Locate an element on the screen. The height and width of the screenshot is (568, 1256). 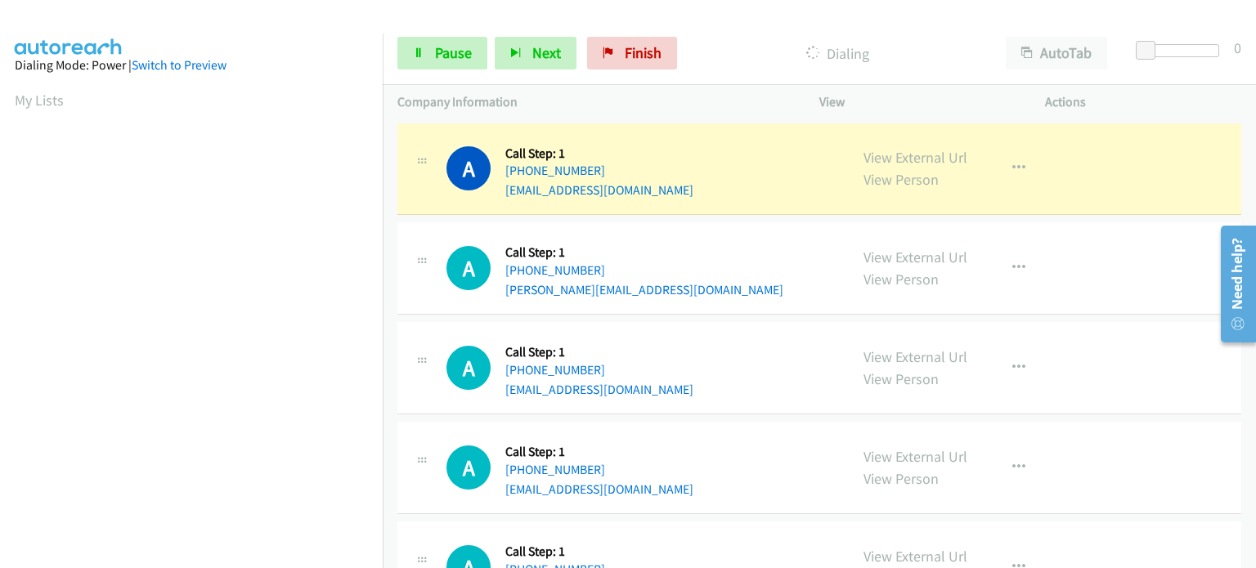
p: Company Information is located at coordinates (594, 102).